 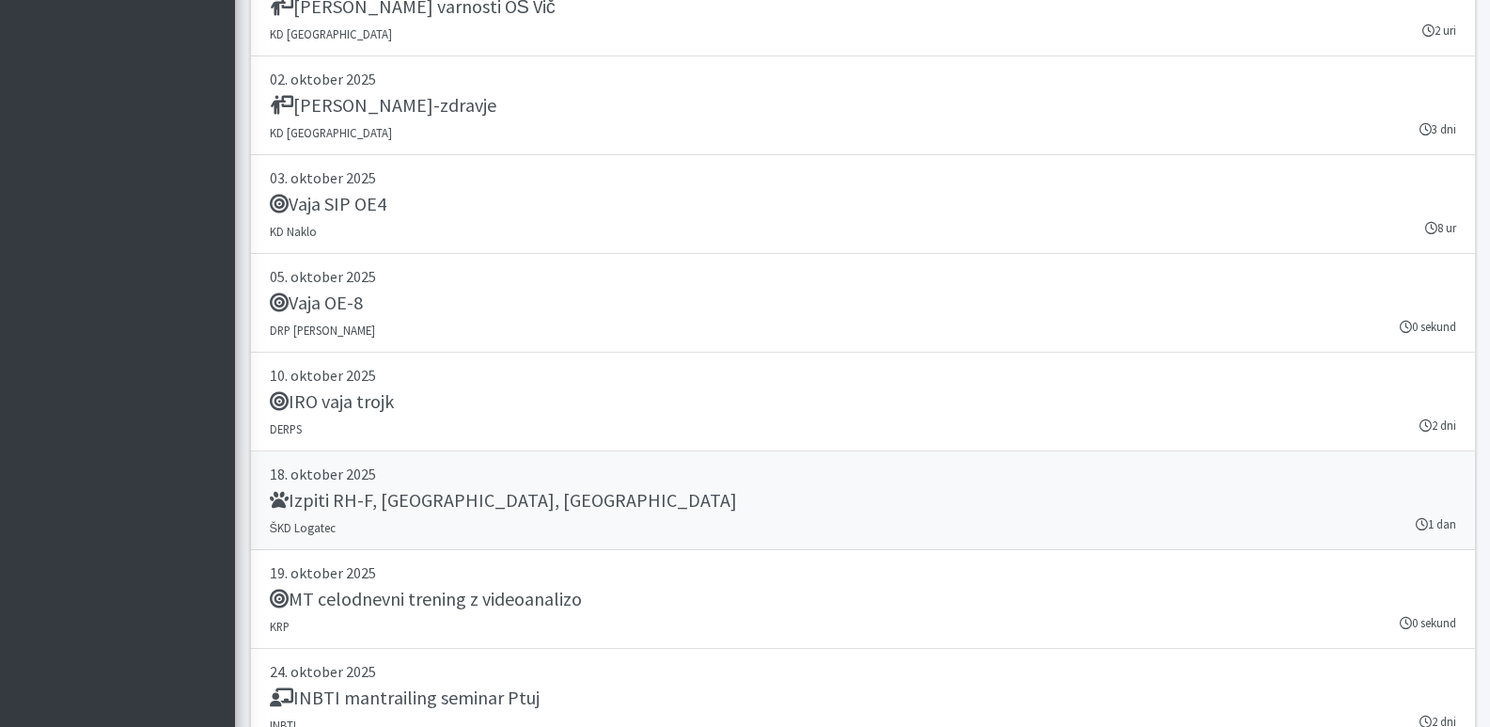 What do you see at coordinates (279, 626) in the screenshot?
I see `small: KRP` at bounding box center [279, 626].